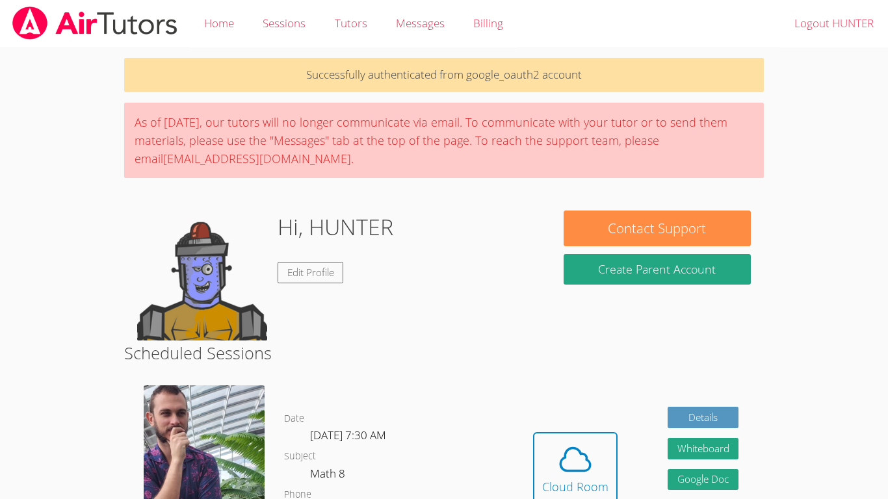 The image size is (888, 499). I want to click on h1: Hi, HUNTER, so click(335, 227).